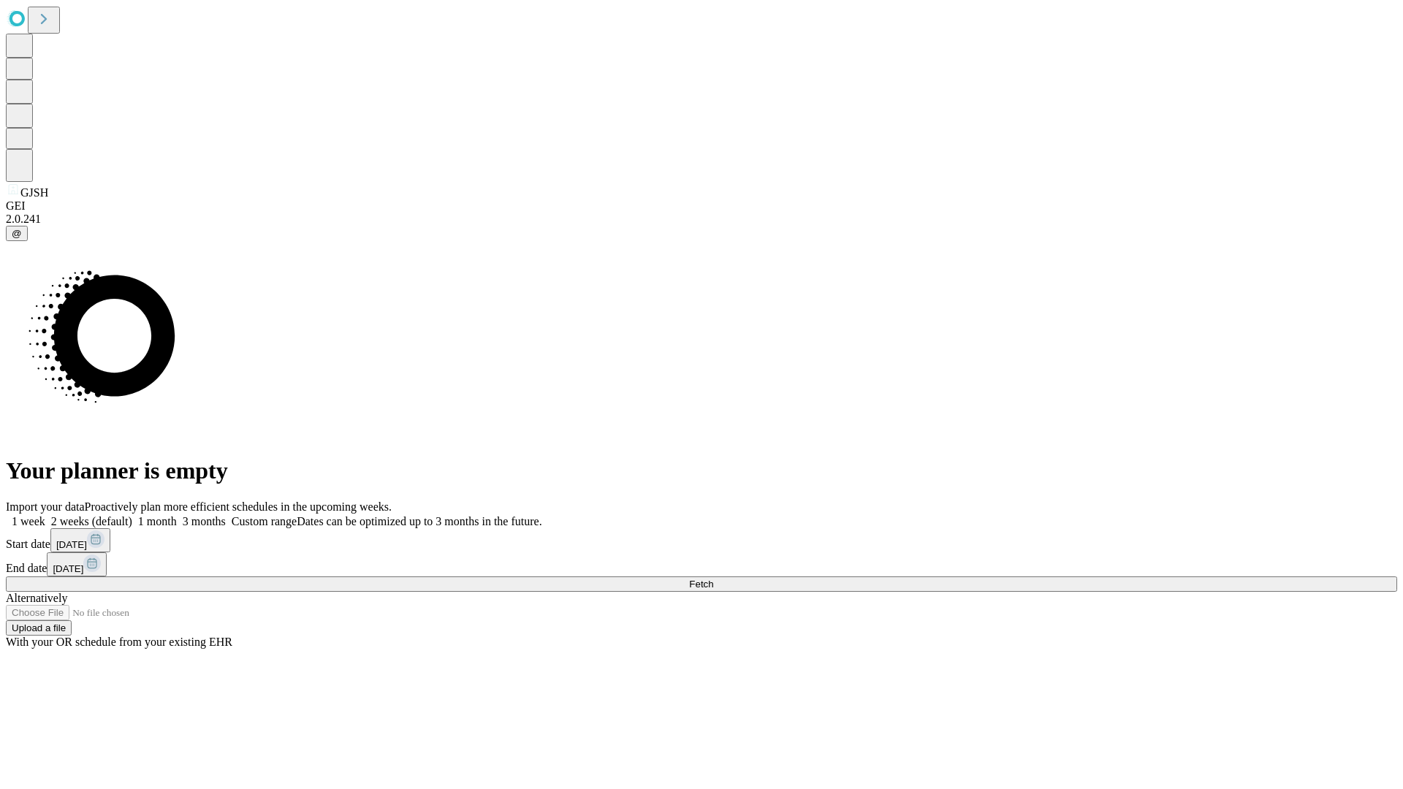 This screenshot has height=789, width=1403. I want to click on button: Fetch, so click(702, 584).